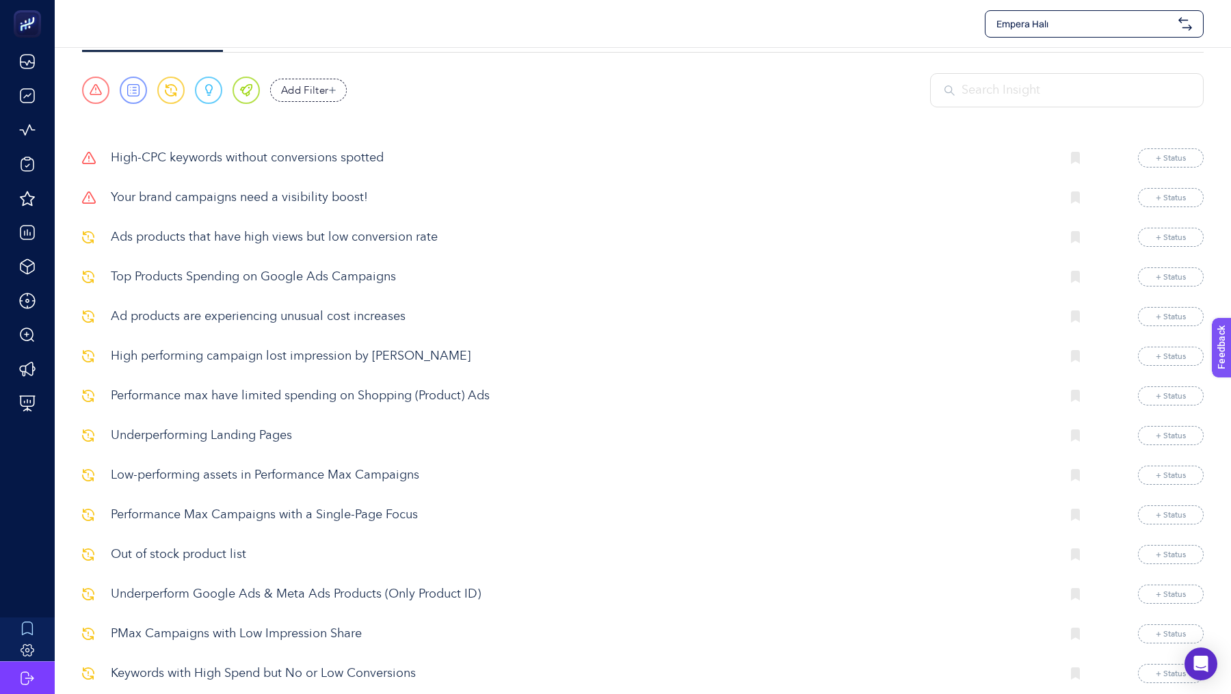 Image resolution: width=1231 pixels, height=694 pixels. Describe the element at coordinates (580, 237) in the screenshot. I see `p: Ads products that have high views but low conversion rate` at that location.